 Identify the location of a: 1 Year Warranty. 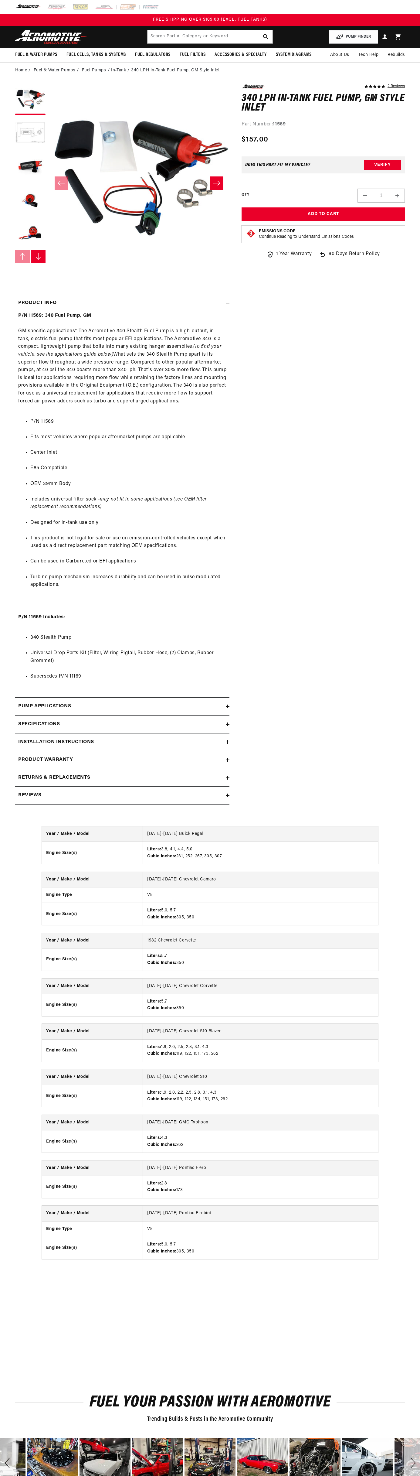
(289, 254).